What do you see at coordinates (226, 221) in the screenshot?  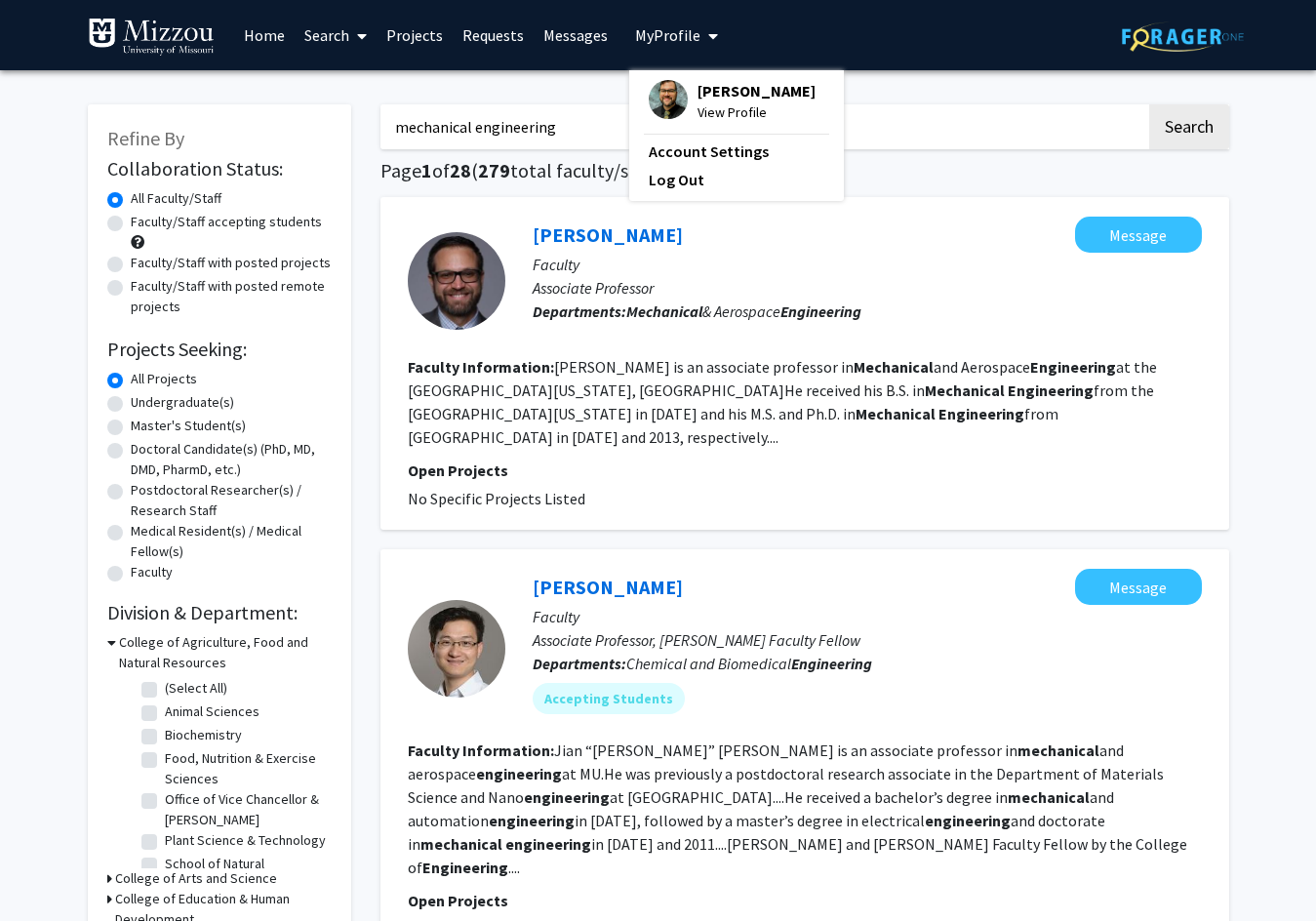 I see `label: Faculty/Staff accepting students` at bounding box center [226, 221].